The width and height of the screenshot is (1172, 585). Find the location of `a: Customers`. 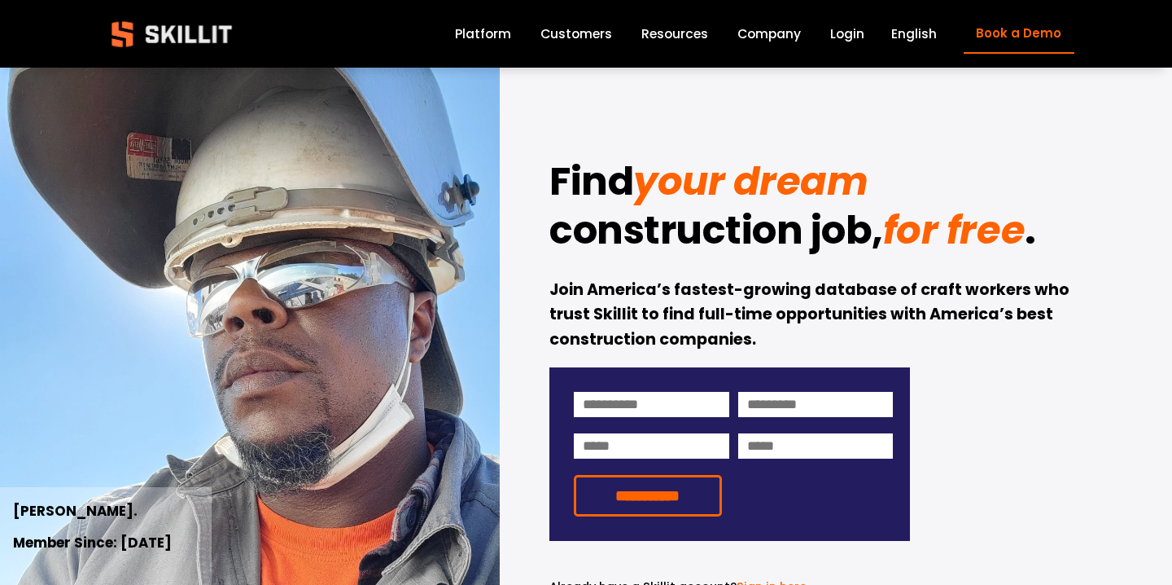

a: Customers is located at coordinates (576, 33).